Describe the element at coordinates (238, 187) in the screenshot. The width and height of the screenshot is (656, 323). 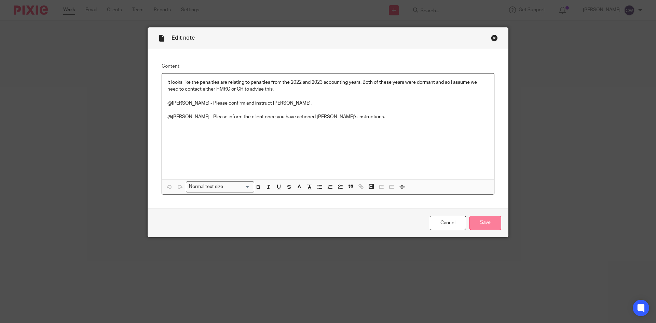
I see `input: Search for option` at that location.